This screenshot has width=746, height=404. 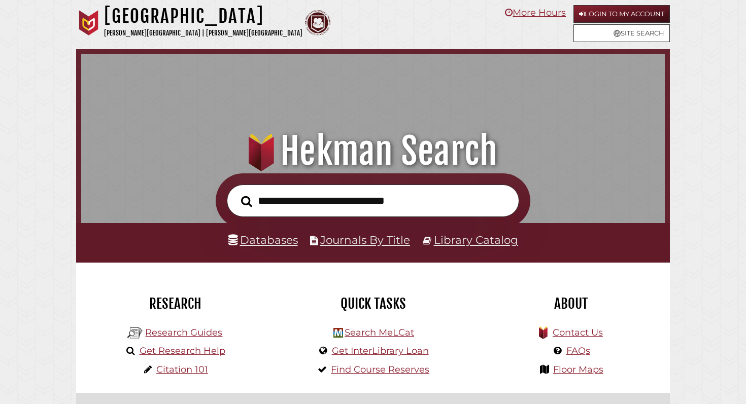 What do you see at coordinates (89, 23) in the screenshot?
I see `img: Calvin University` at bounding box center [89, 23].